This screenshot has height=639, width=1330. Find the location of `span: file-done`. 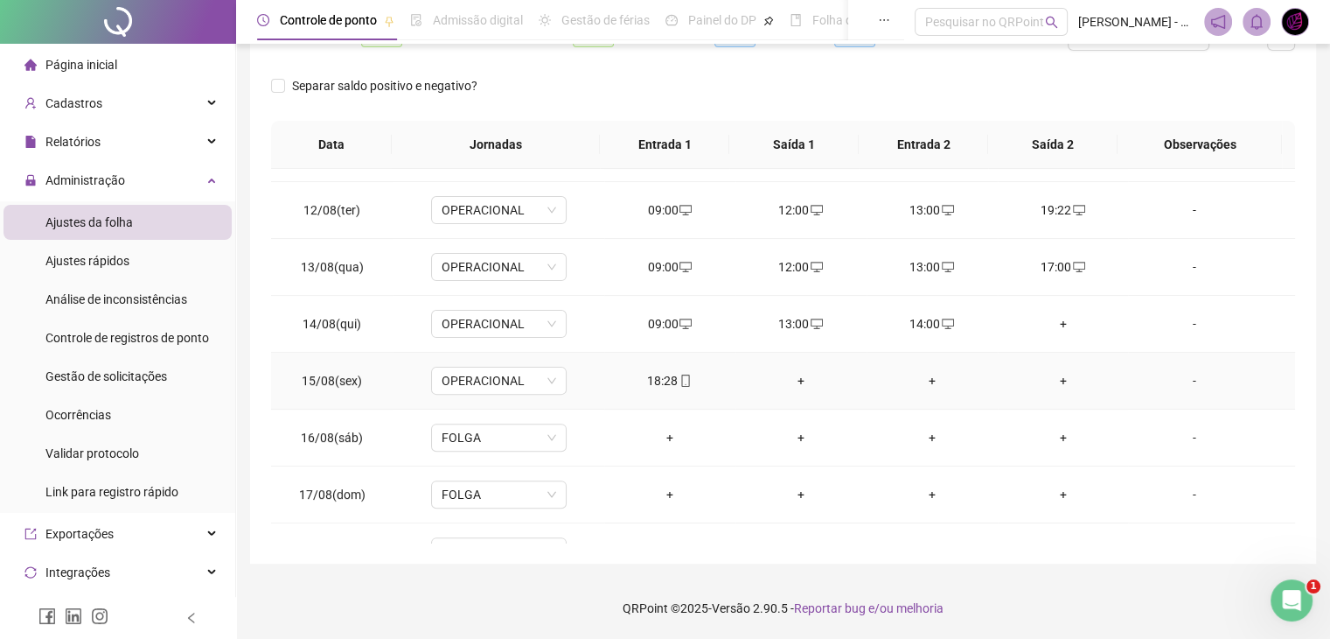

span: file-done is located at coordinates (416, 20).